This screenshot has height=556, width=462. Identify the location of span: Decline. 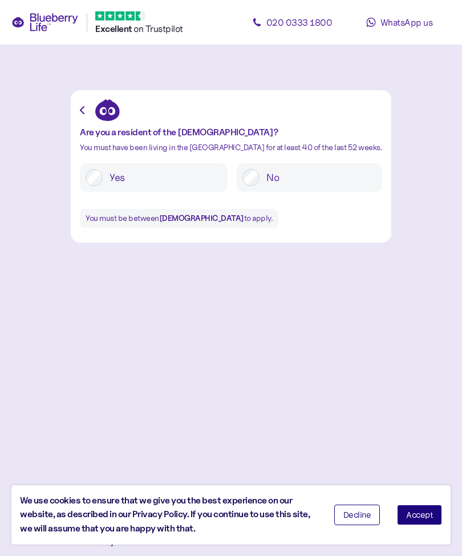
(357, 515).